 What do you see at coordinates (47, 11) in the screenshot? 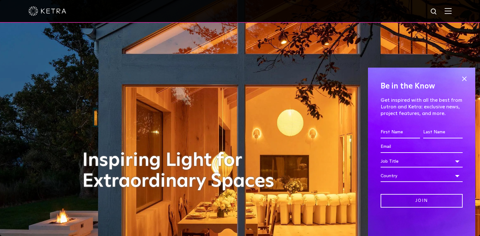
I see `img: ketra-logo-2019-white` at bounding box center [47, 11].